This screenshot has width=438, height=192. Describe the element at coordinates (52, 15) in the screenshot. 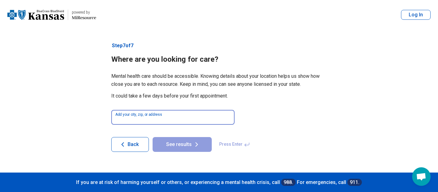

I see `a: Blue Cross Blue Shield Kansaspowered by` at that location.